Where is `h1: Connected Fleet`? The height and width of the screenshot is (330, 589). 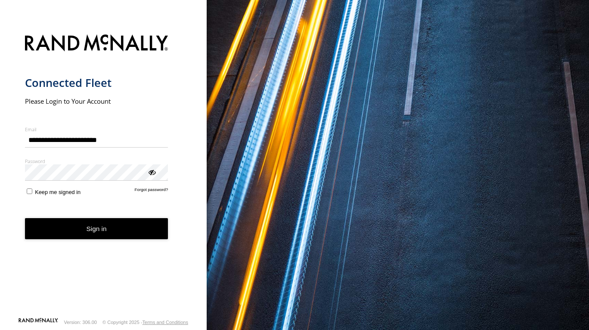 h1: Connected Fleet is located at coordinates (96, 83).